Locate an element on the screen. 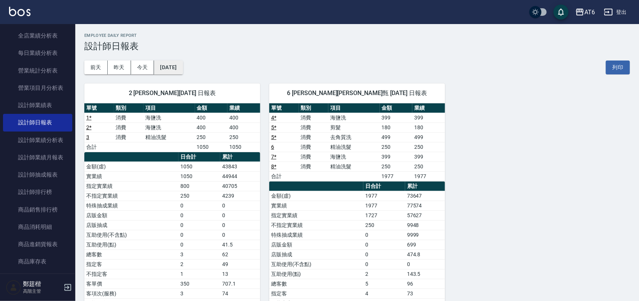 Image resolution: width=639 pixels, height=301 pixels. td: 49 is located at coordinates (240, 265).